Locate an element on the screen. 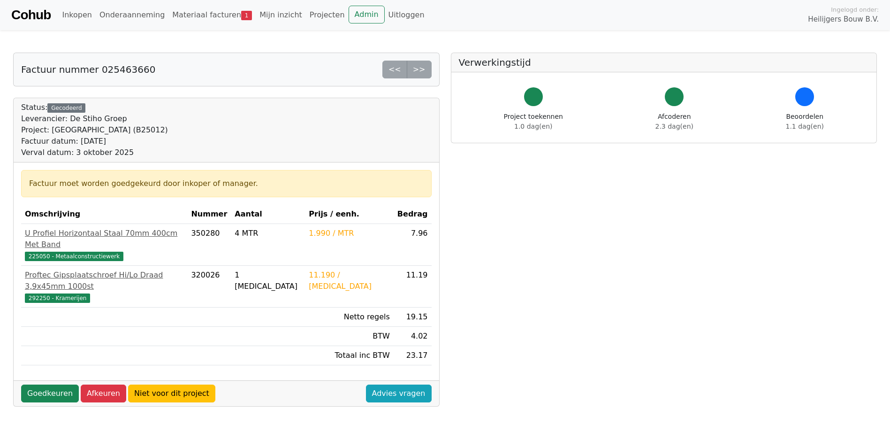 Image resolution: width=890 pixels, height=448 pixels. h5: Verwerkingstijd is located at coordinates (664, 62).